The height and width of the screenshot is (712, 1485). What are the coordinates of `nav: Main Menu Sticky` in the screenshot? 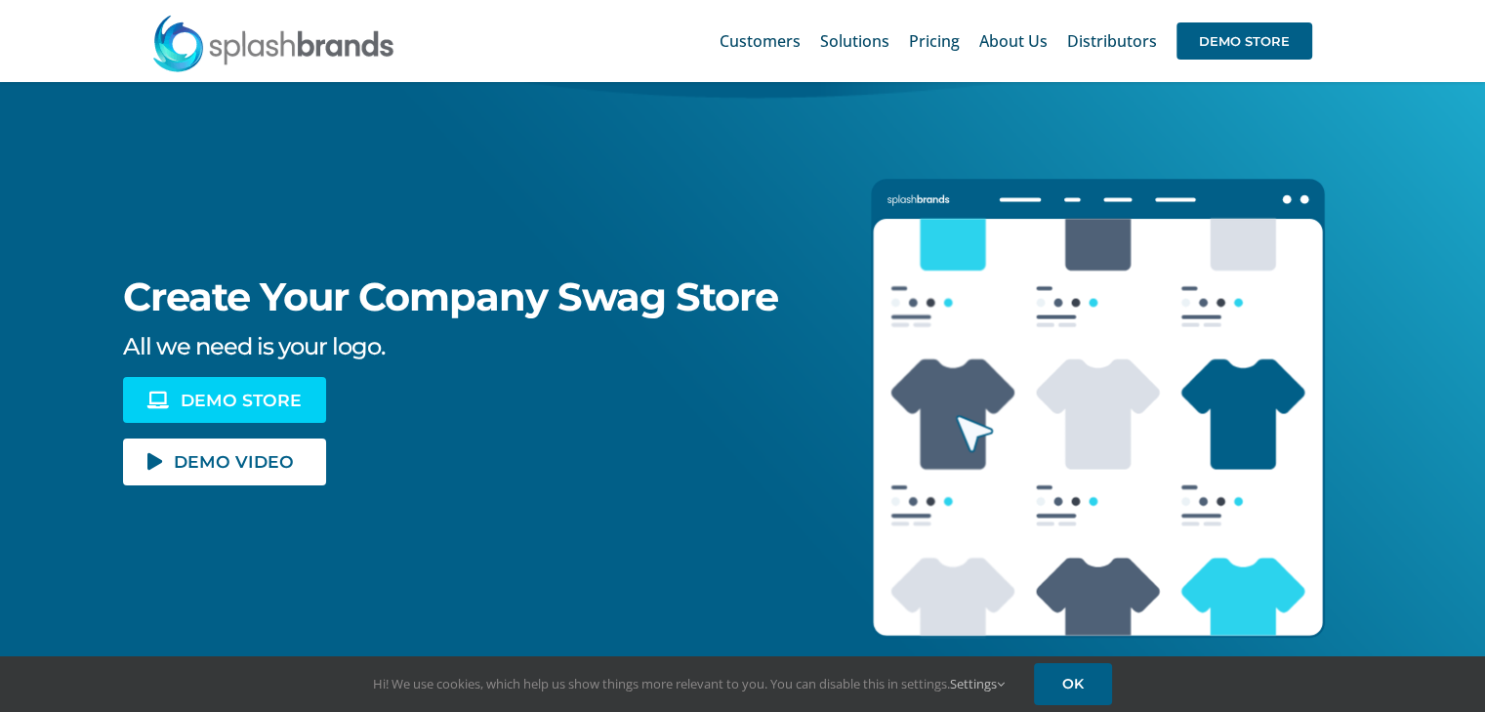 It's located at (1015, 41).